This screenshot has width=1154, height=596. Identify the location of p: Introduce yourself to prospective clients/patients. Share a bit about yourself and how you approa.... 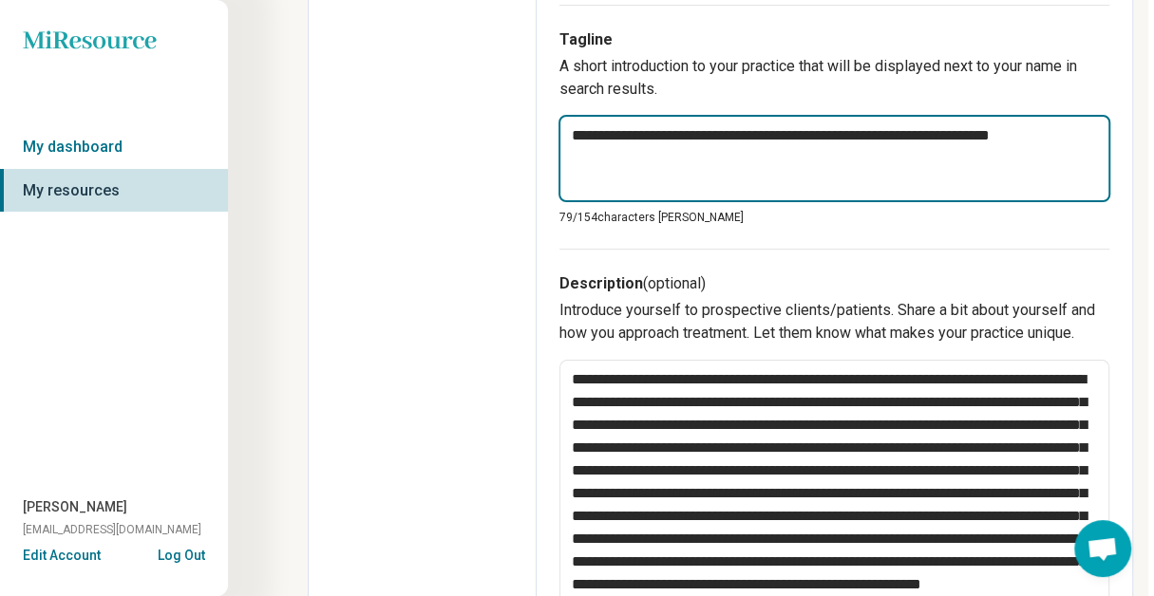
(834, 322).